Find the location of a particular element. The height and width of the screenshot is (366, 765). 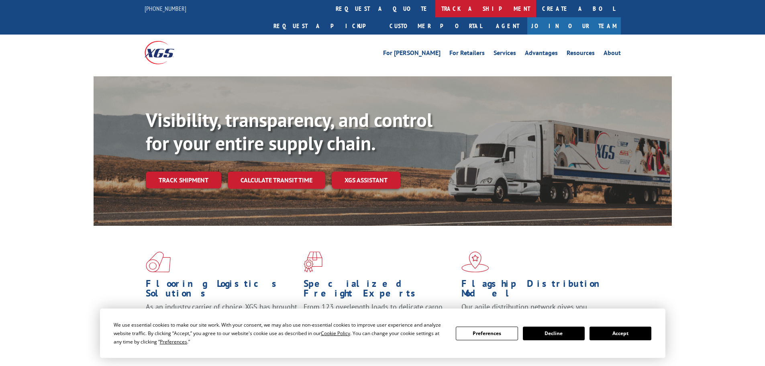

a: Agent is located at coordinates (507, 26).